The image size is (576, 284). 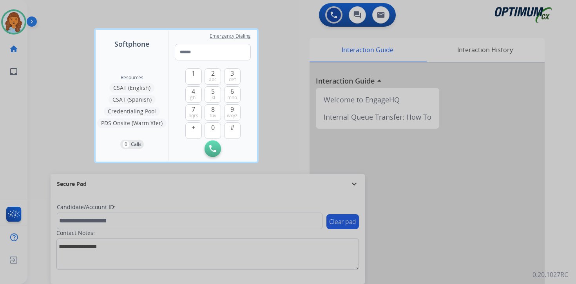 I want to click on img: call-button, so click(x=213, y=148).